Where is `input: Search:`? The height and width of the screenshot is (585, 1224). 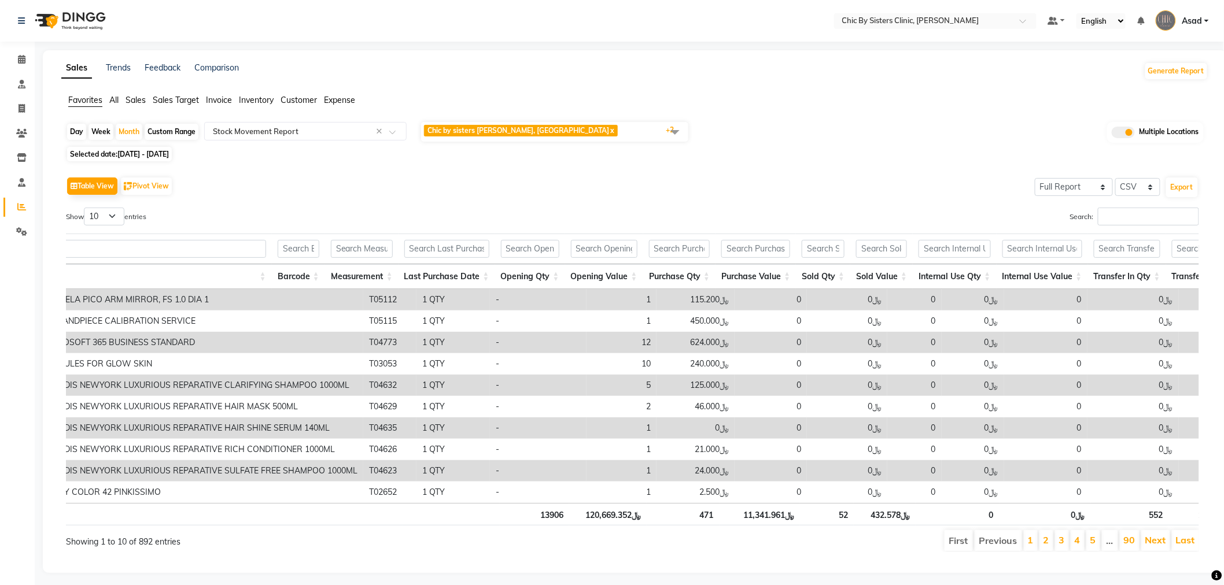 input: Search: is located at coordinates (1148, 216).